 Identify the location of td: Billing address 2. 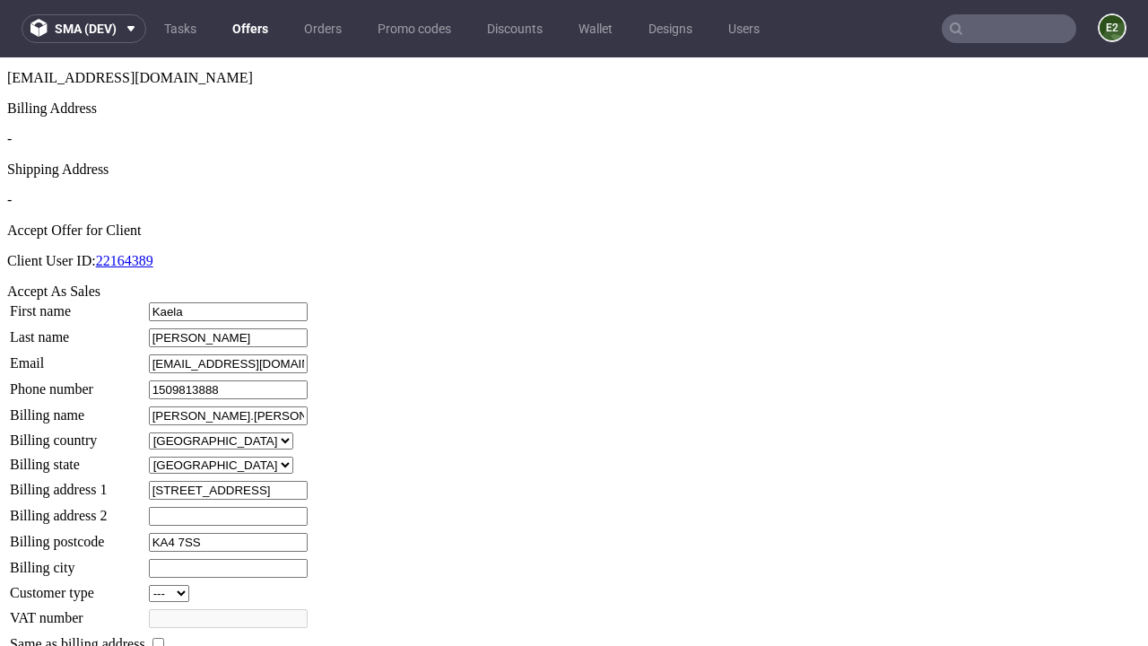
(77, 458).